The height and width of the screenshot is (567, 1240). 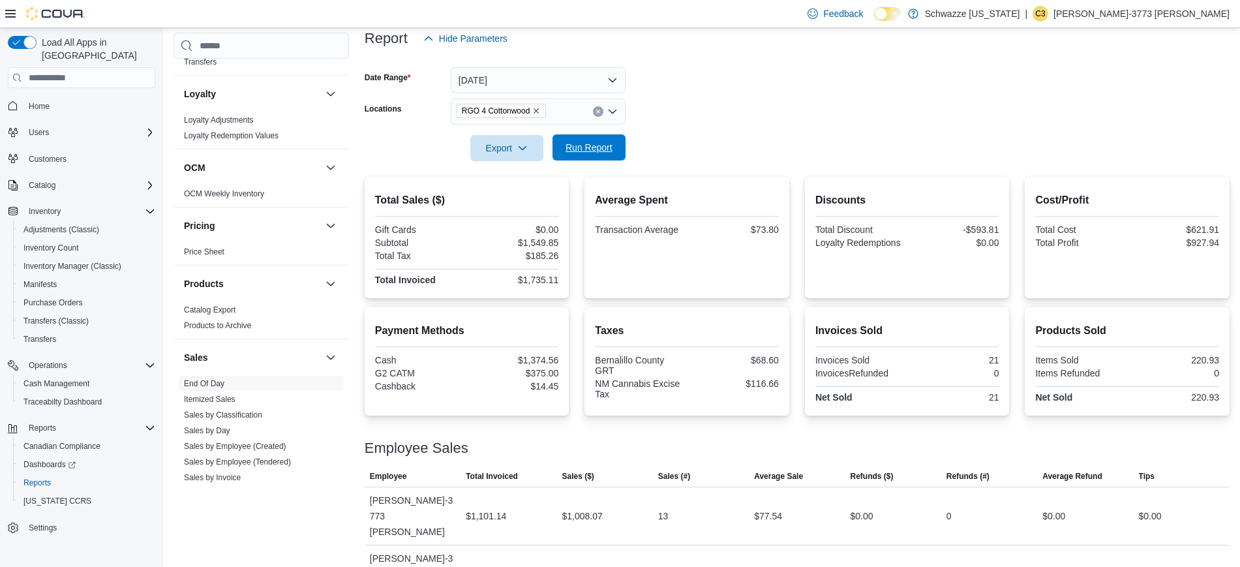 I want to click on a: Reports, so click(x=37, y=483).